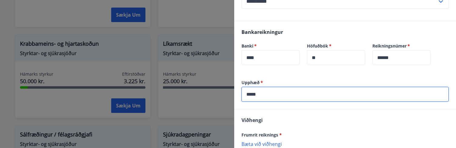  I want to click on span: Frumrit reiknings, so click(262, 135).